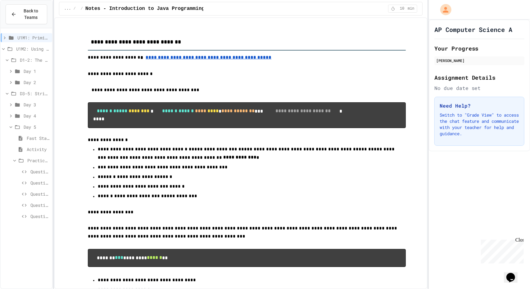 The image size is (530, 289). I want to click on span: U1M2: Using Classes and Objects, so click(33, 49).